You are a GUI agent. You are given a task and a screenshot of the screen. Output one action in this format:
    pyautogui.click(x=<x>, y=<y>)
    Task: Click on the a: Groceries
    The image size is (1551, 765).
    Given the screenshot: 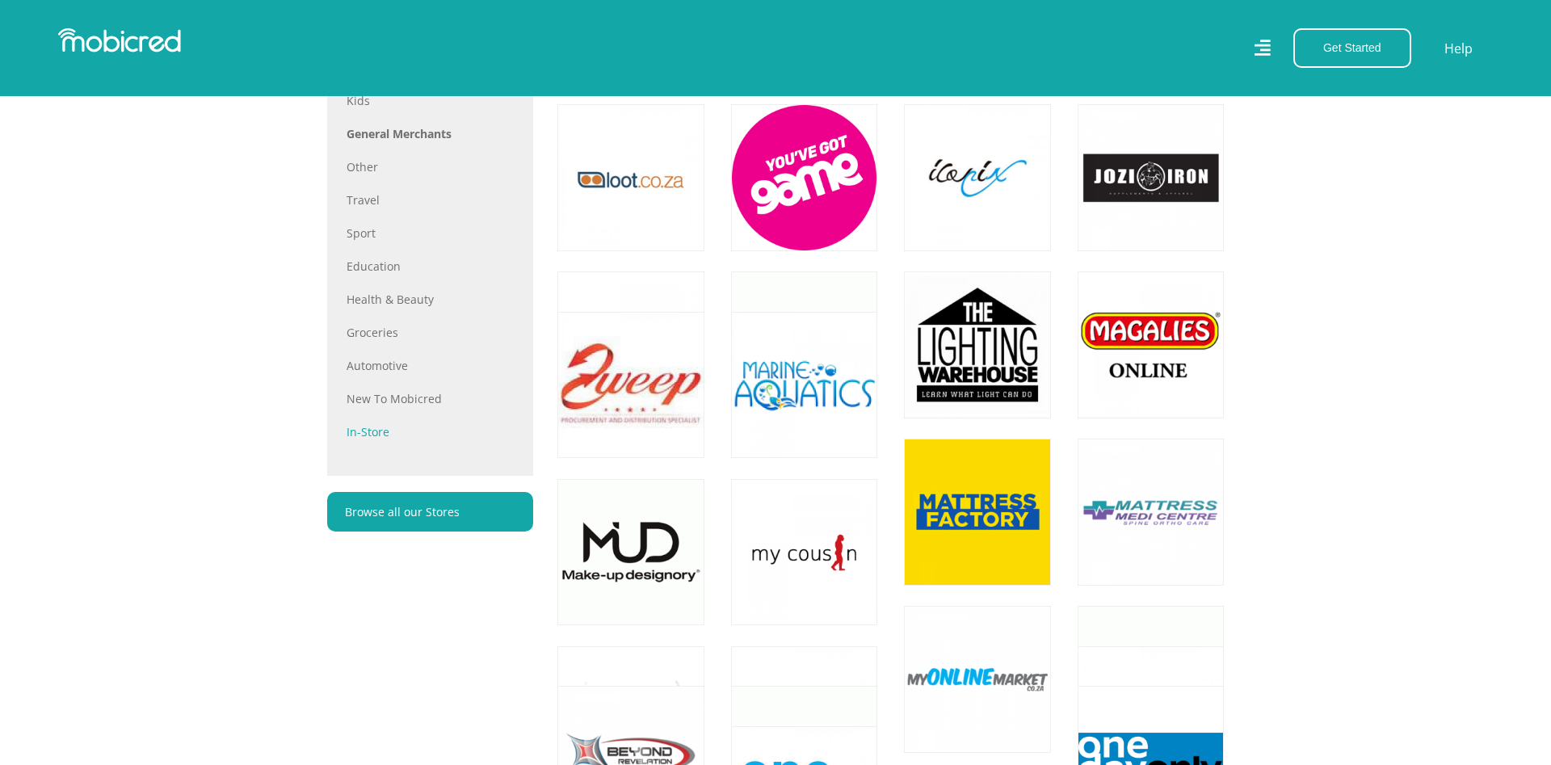 What is the action you would take?
    pyautogui.click(x=430, y=332)
    